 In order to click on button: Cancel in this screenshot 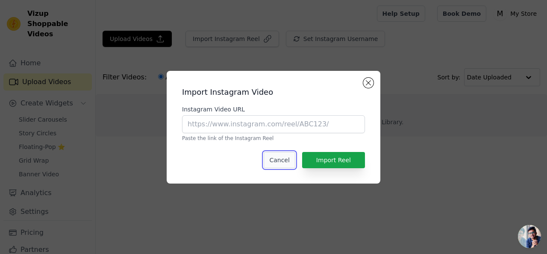, I will do `click(279, 160)`.